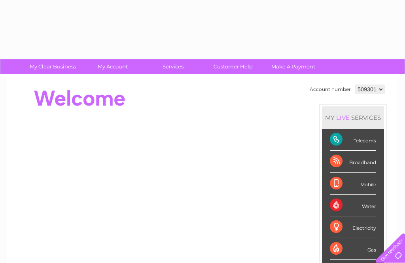 The height and width of the screenshot is (263, 405). What do you see at coordinates (353, 227) in the screenshot?
I see `div: Electricity` at bounding box center [353, 227].